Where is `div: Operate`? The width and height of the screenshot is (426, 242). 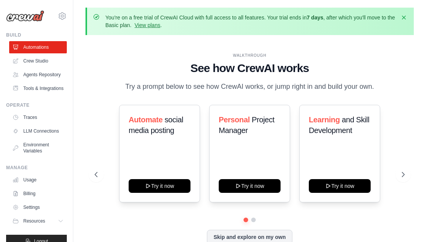 div: Operate is located at coordinates (36, 105).